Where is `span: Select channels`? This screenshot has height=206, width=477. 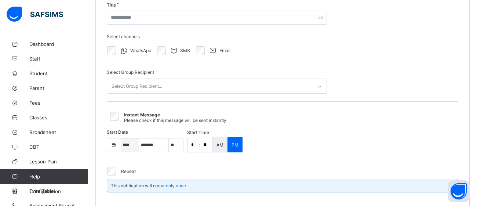
span: Select channels is located at coordinates (123, 36).